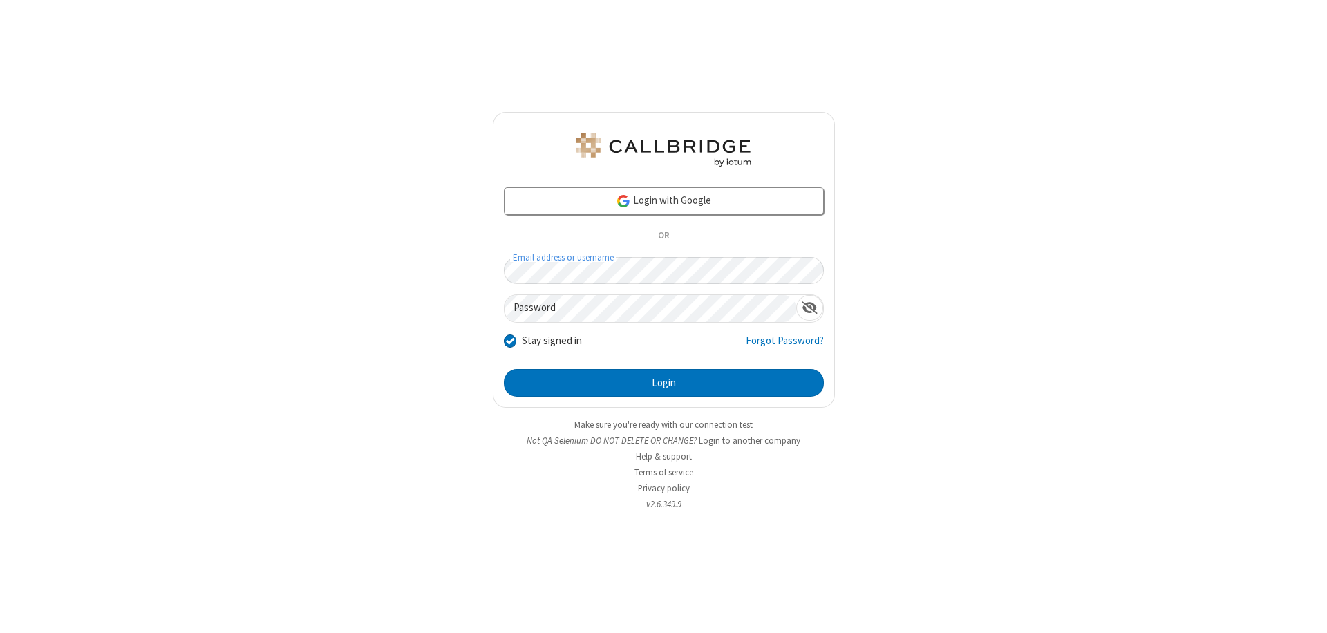  Describe the element at coordinates (663, 488) in the screenshot. I see `a: Privacy policy` at that location.